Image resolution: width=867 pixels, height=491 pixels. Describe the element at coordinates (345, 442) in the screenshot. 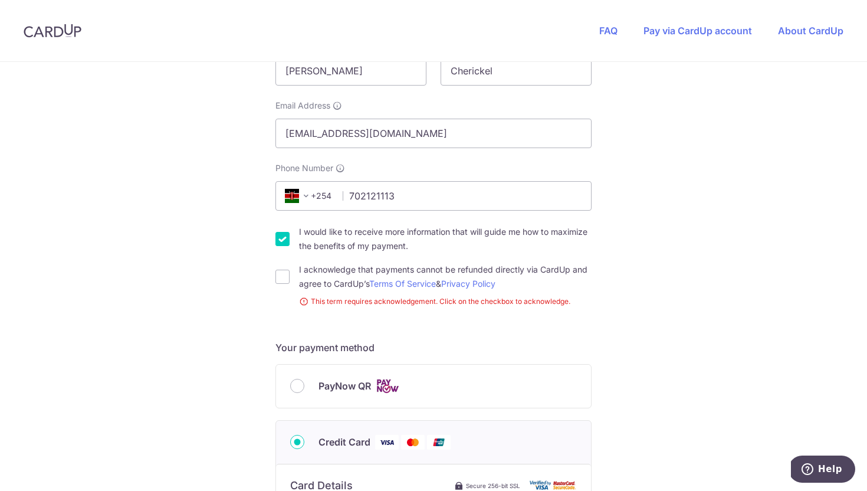

I see `span: Credit Card` at that location.